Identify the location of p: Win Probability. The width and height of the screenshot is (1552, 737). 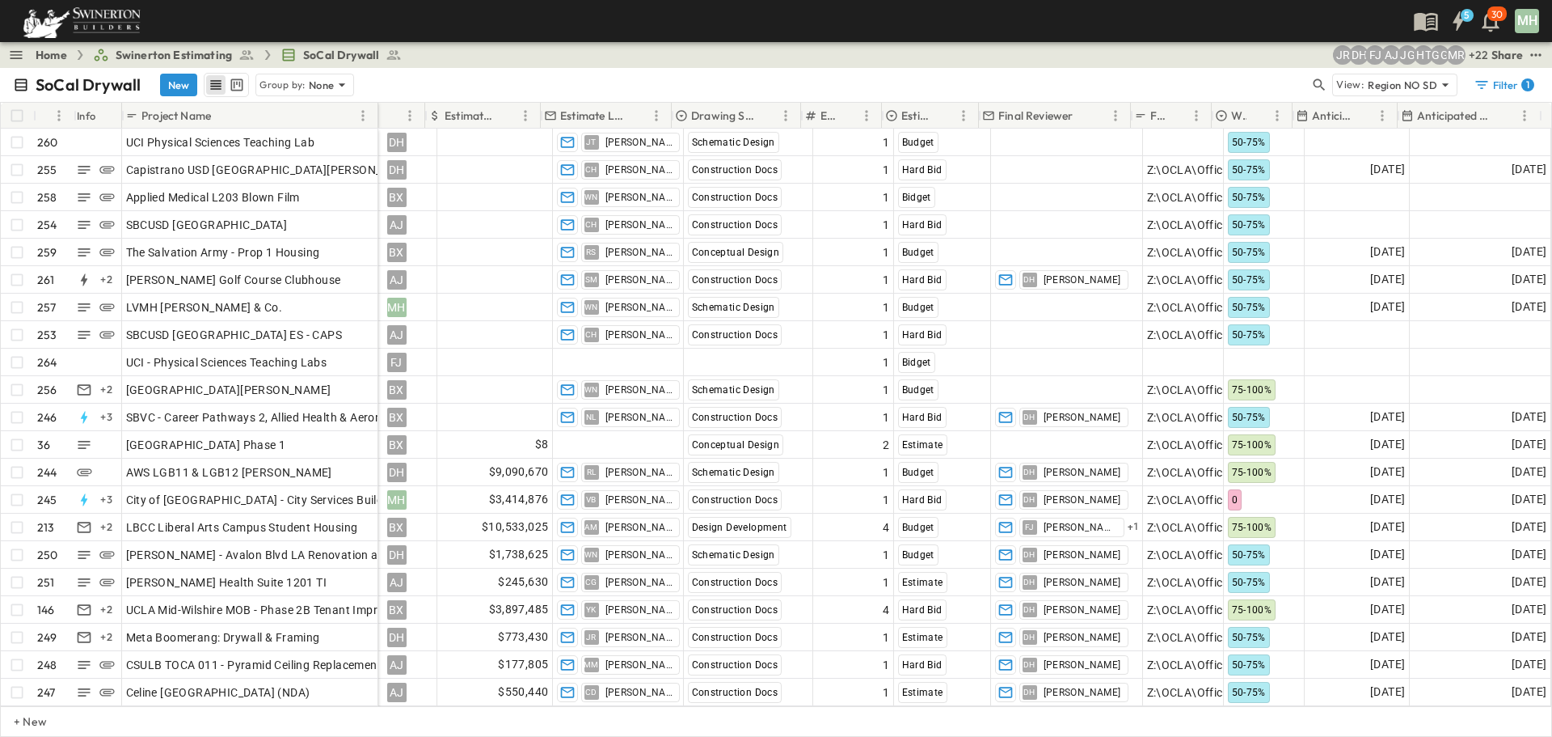
(1239, 116).